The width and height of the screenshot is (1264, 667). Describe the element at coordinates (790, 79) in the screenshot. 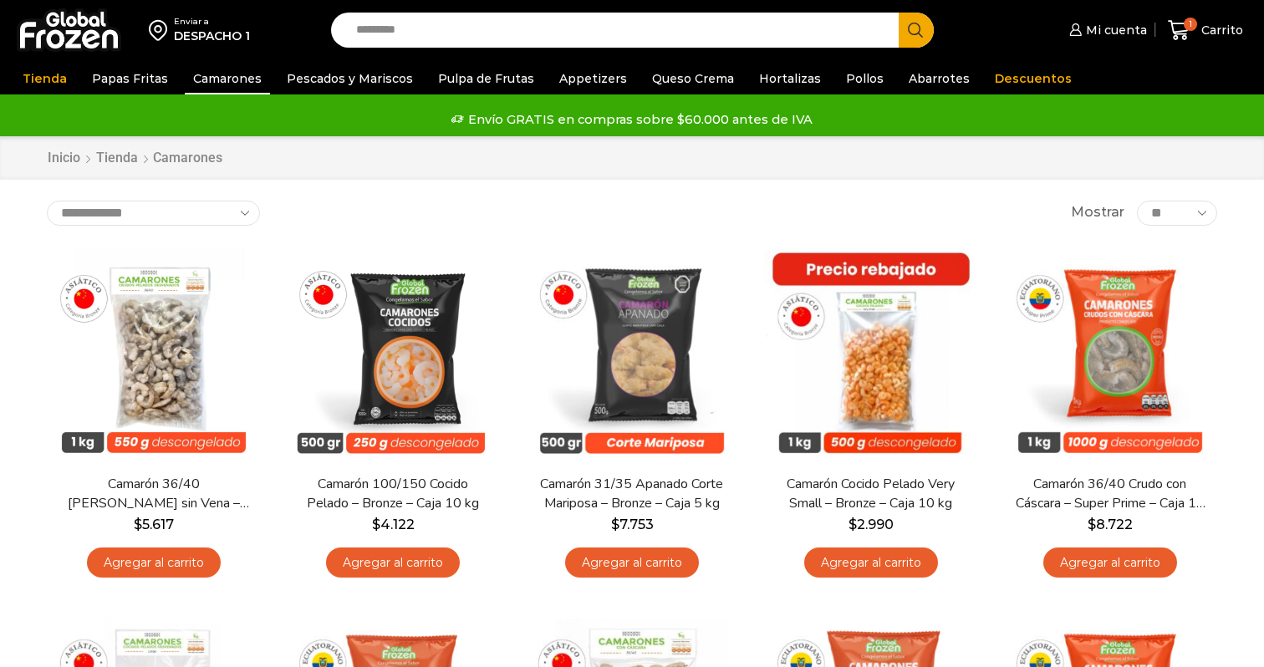

I see `a: Hortalizas` at that location.